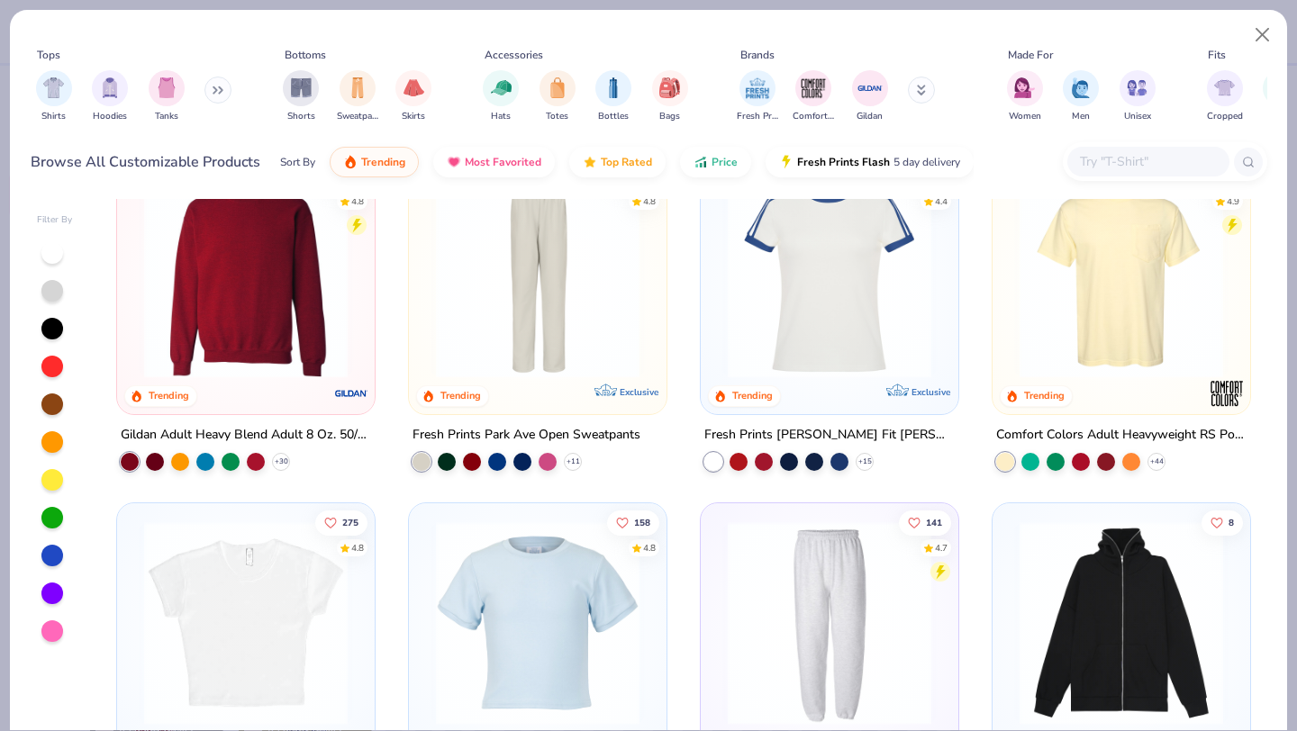 This screenshot has width=1297, height=731. I want to click on span: Bags, so click(669, 116).